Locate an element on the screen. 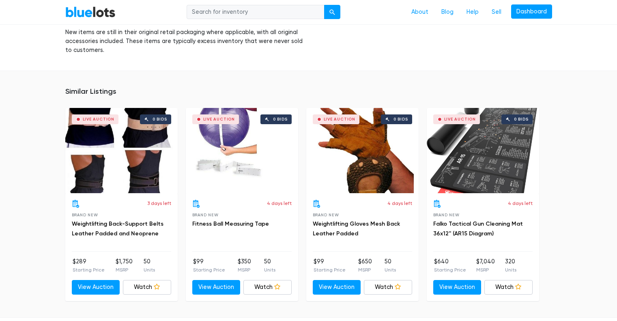  a: About is located at coordinates (420, 12).